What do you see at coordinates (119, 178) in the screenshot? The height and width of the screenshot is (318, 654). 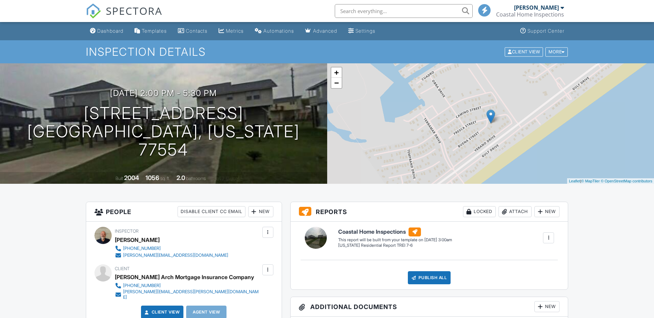 I see `span: Built` at bounding box center [119, 178].